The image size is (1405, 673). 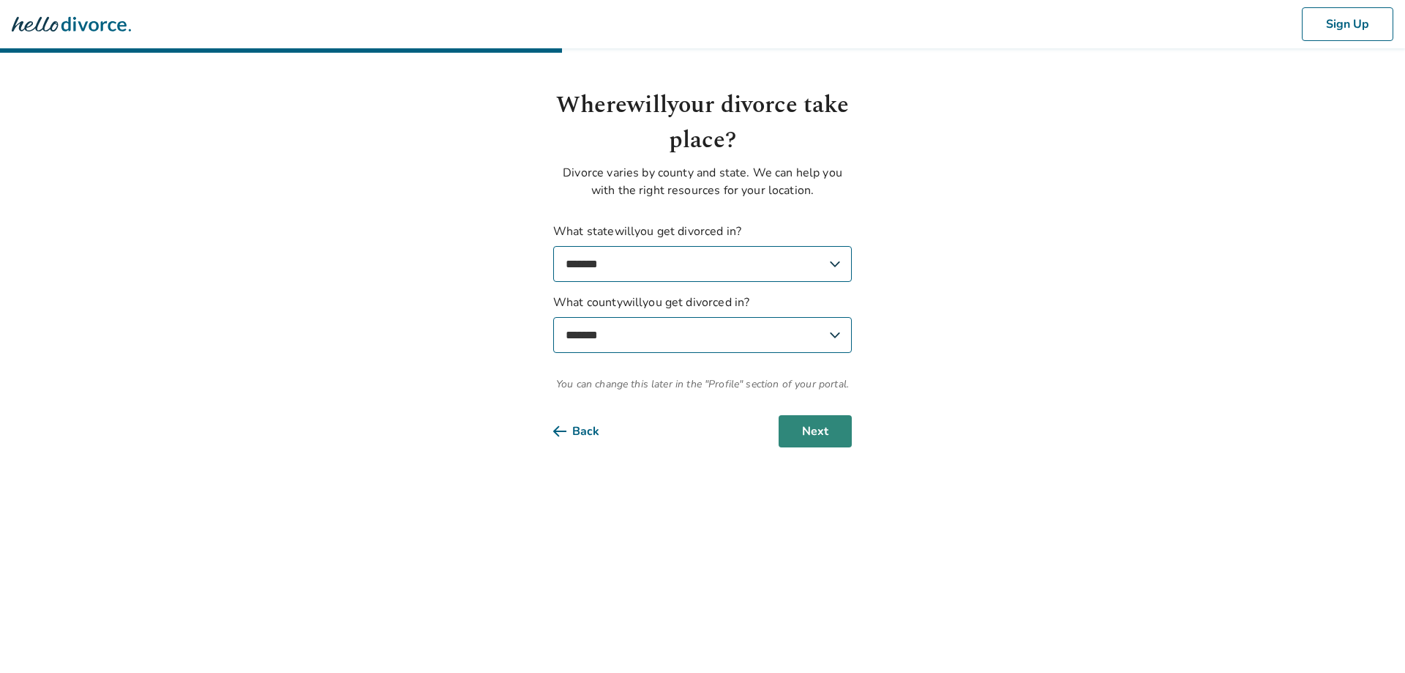 I want to click on label: What state will you get divorced in?, so click(x=703, y=252).